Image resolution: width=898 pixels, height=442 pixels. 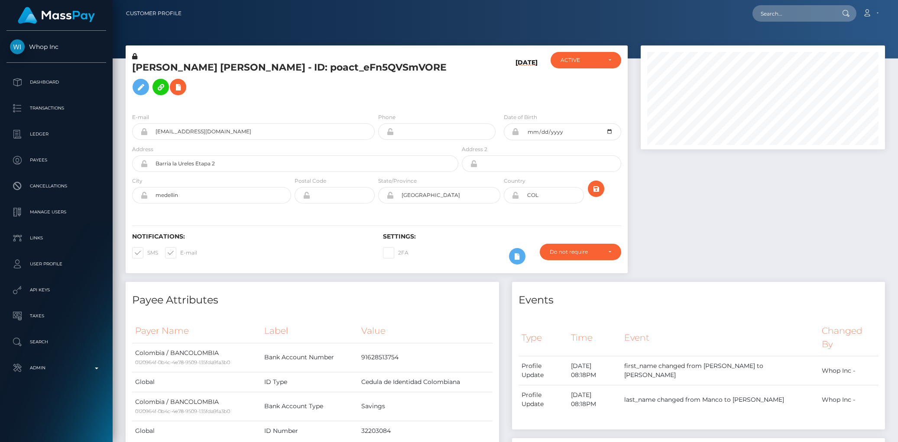 I want to click on td: Cedula de Identidad Colombiana, so click(x=426, y=382).